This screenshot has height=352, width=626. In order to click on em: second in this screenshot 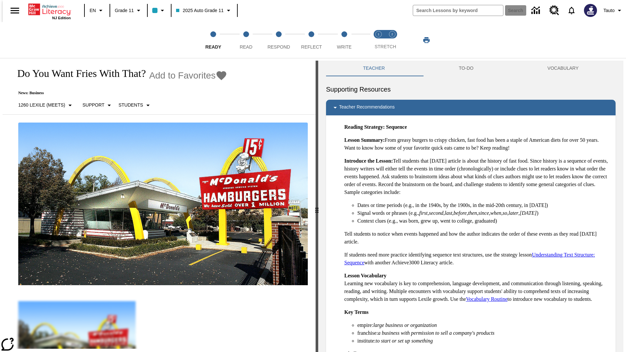, I will do `click(437, 213)`.